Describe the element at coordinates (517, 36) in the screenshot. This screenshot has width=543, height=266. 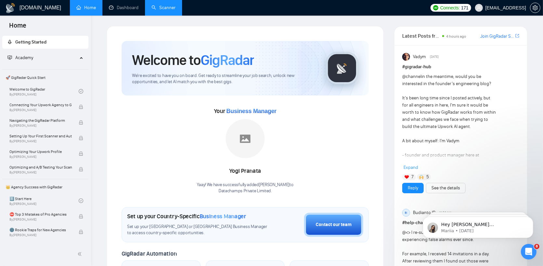
I see `a: export` at that location.